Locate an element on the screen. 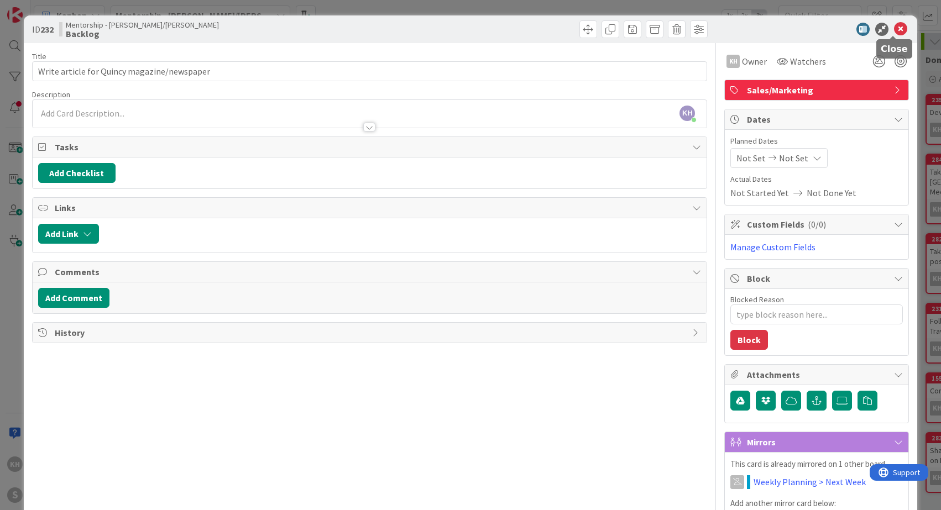  button: Add Checklist is located at coordinates (77, 173).